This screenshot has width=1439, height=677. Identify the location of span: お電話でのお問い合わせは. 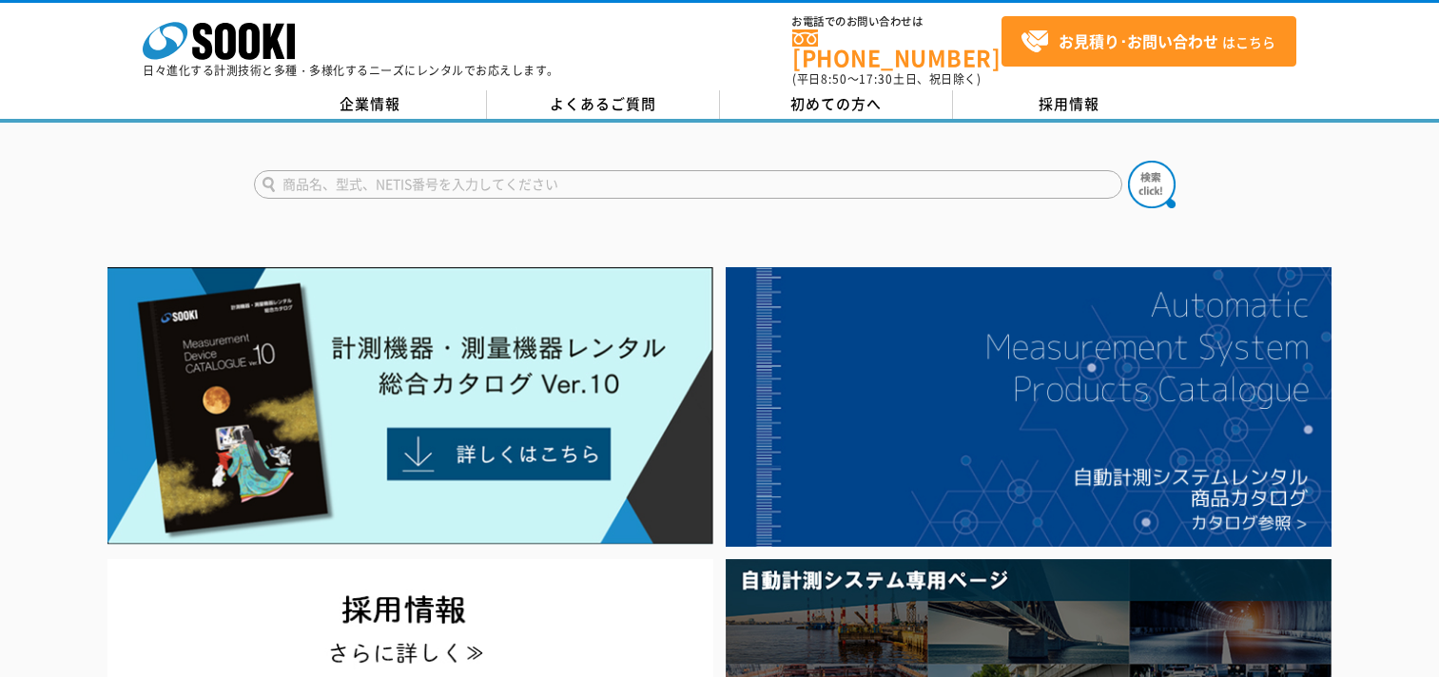
(897, 22).